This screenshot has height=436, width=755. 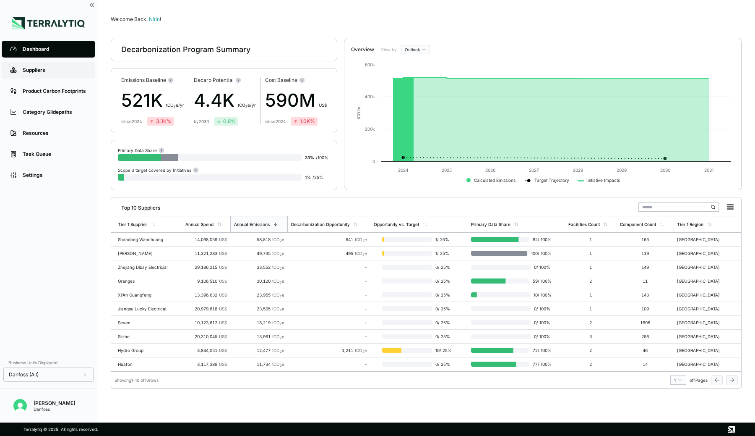 What do you see at coordinates (199, 224) in the screenshot?
I see `div: Annual Spend` at bounding box center [199, 224].